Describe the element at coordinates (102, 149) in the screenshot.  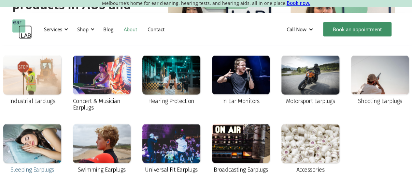
I see `a: Swimming Earplugs` at that location.